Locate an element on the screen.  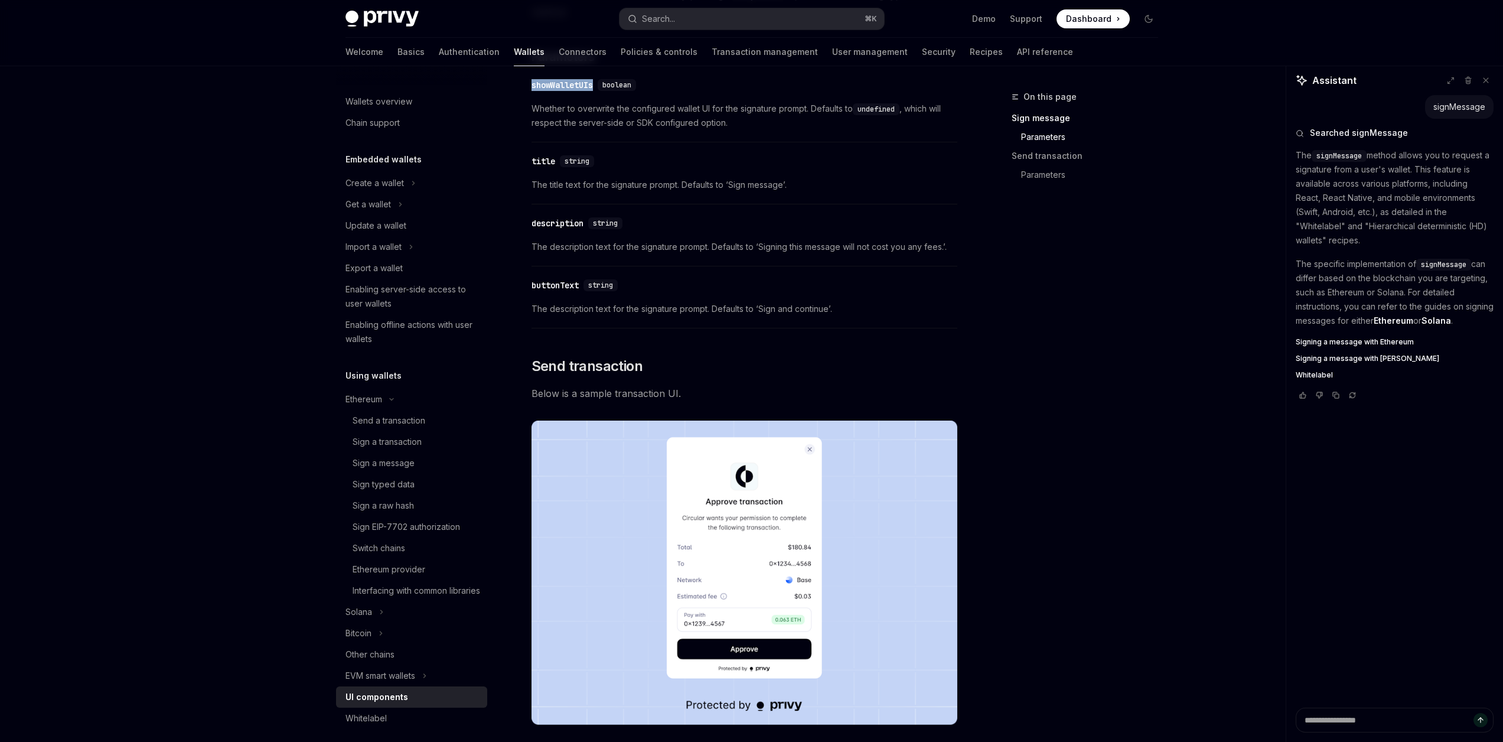
div: Get a wallet is located at coordinates (368, 204).